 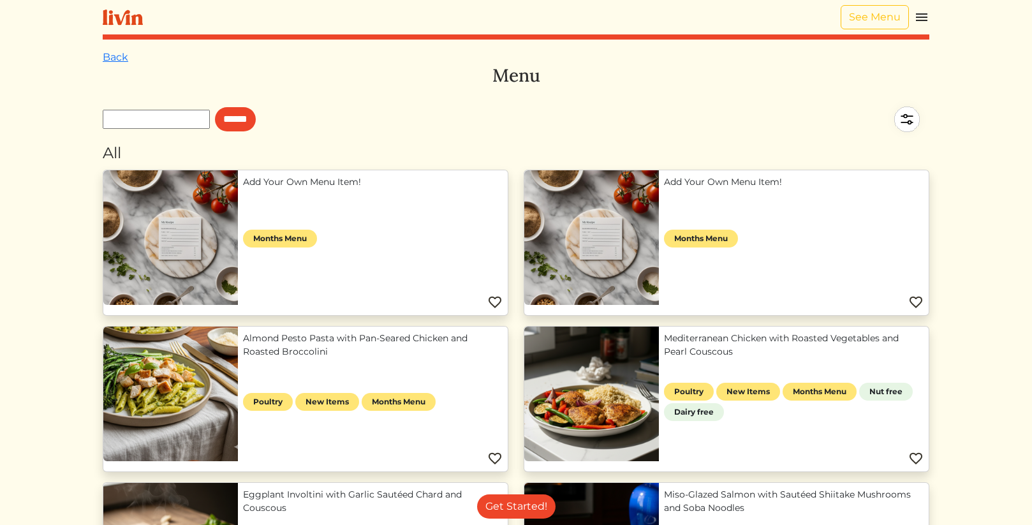 I want to click on img: menu_hamburger-cb6d353cf0ecd9f46ceae1c99ecbeb4a00e71ca567a856bd81f57e9d8c17bb26.svg, so click(x=922, y=17).